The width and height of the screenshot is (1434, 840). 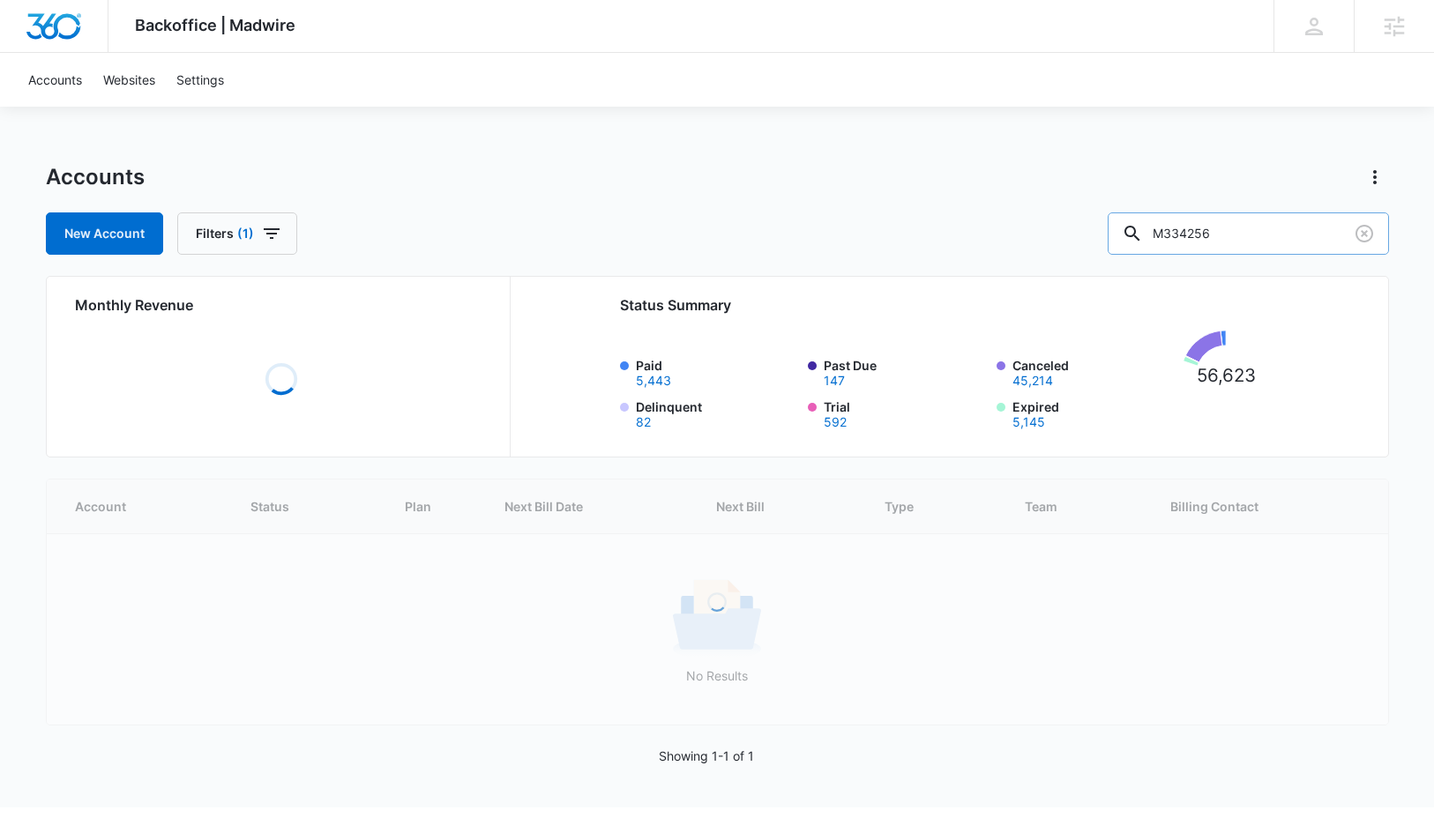 What do you see at coordinates (129, 79) in the screenshot?
I see `a: Websites` at bounding box center [129, 79].